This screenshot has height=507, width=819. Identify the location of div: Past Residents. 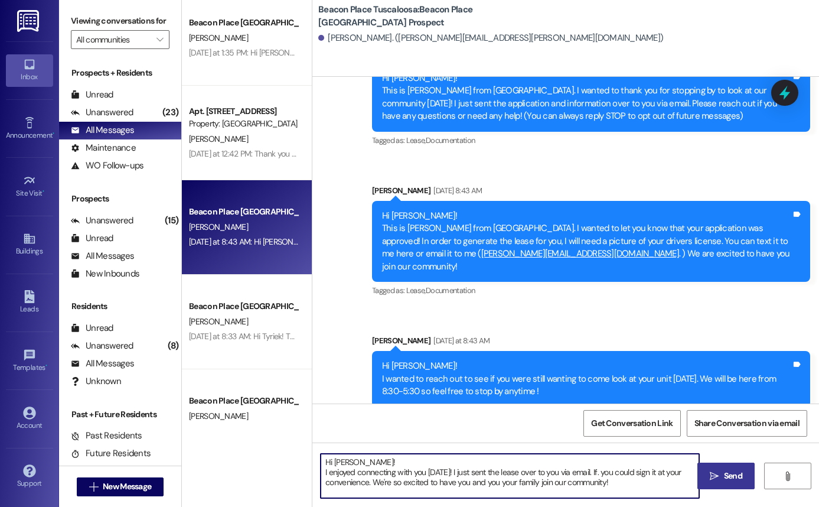
(106, 435).